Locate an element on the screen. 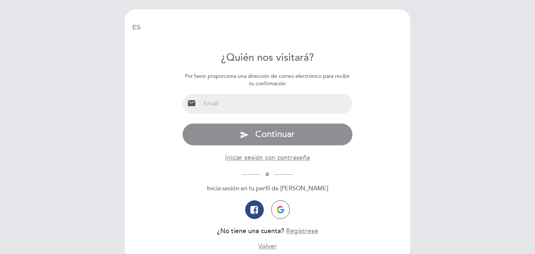 The image size is (535, 254). i: email is located at coordinates (192, 103).